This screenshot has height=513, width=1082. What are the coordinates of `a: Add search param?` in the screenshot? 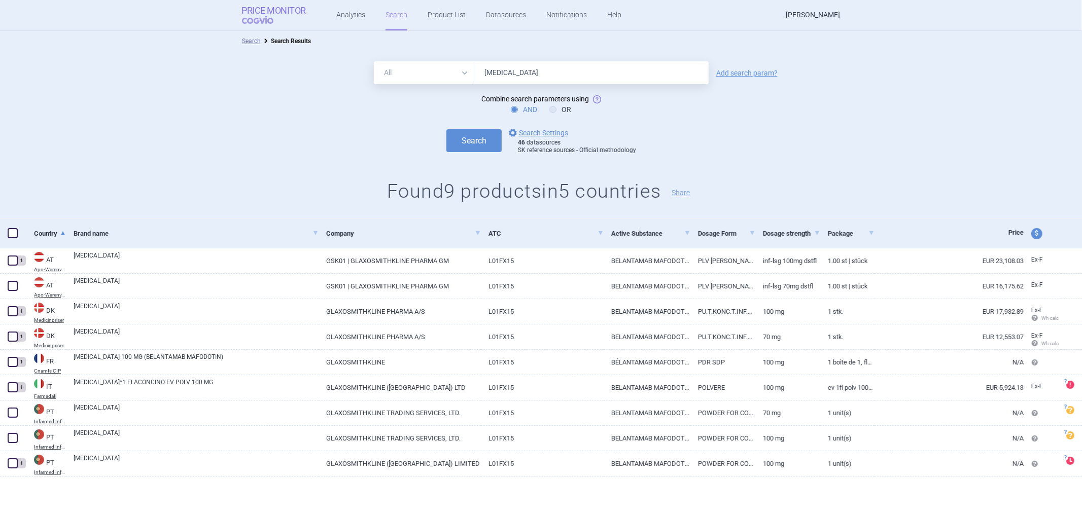 It's located at (746, 73).